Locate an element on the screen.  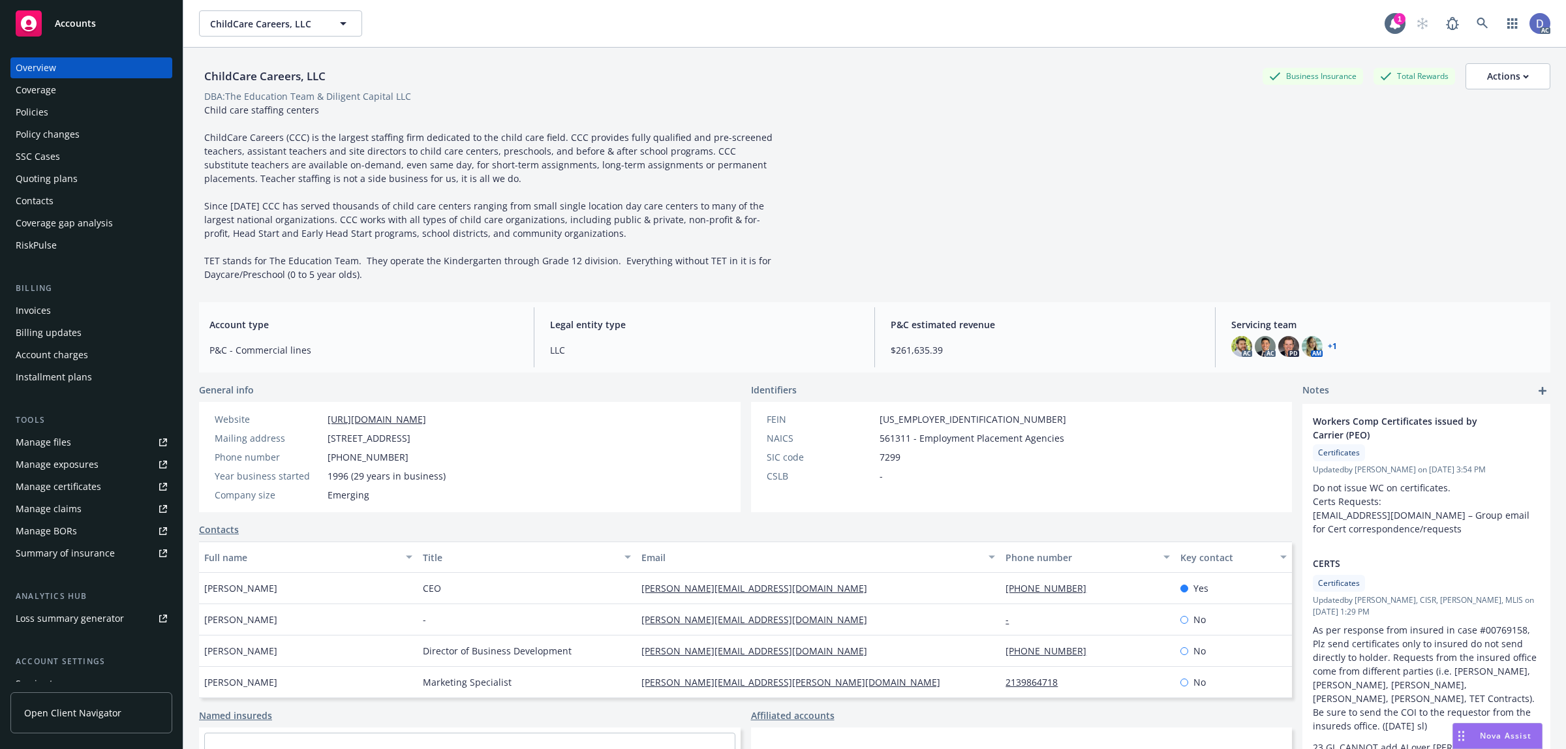
a: Overview is located at coordinates (91, 68).